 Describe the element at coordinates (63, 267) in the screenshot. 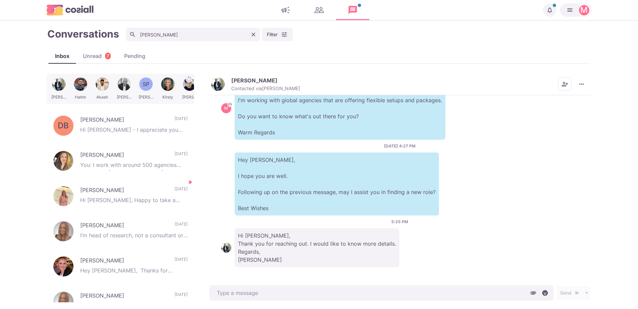

I see `img: Danielle Fogarty` at that location.